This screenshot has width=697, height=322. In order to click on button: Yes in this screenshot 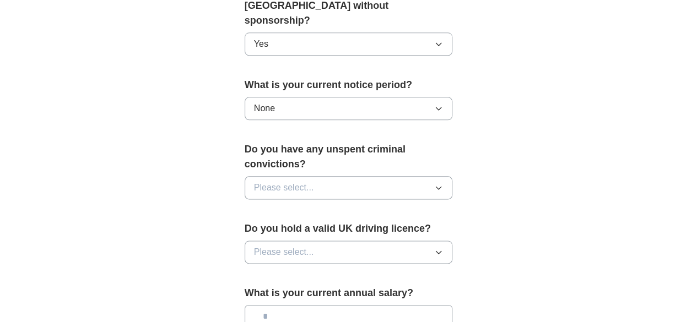, I will do `click(349, 44)`.